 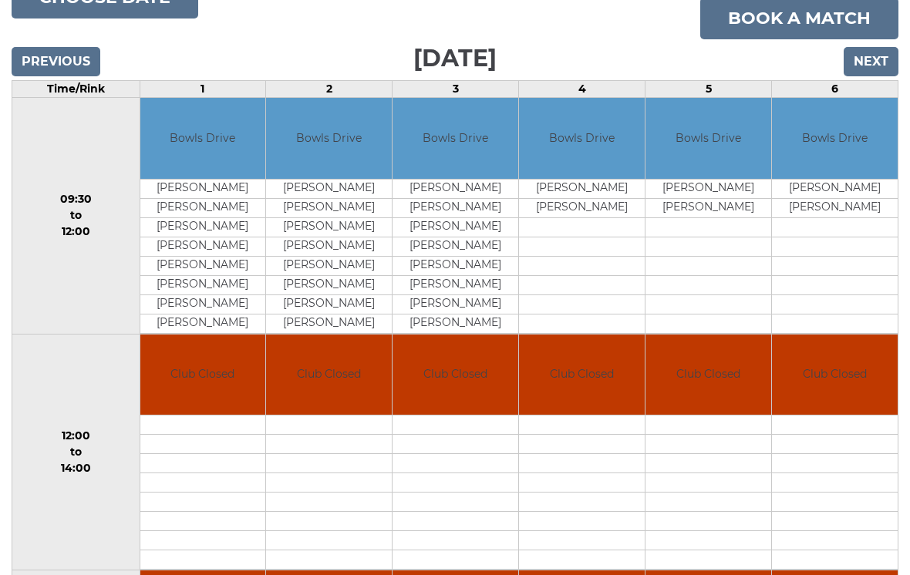 I want to click on td: 6, so click(x=835, y=90).